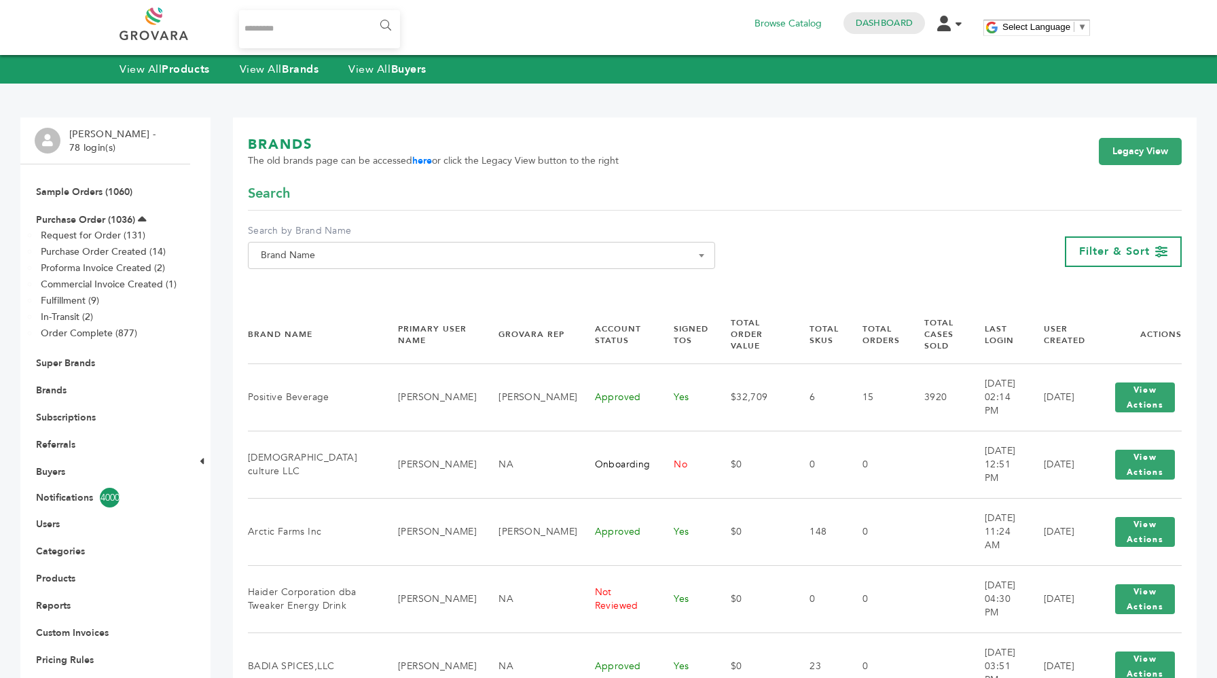 The height and width of the screenshot is (678, 1217). I want to click on td: No, so click(685, 464).